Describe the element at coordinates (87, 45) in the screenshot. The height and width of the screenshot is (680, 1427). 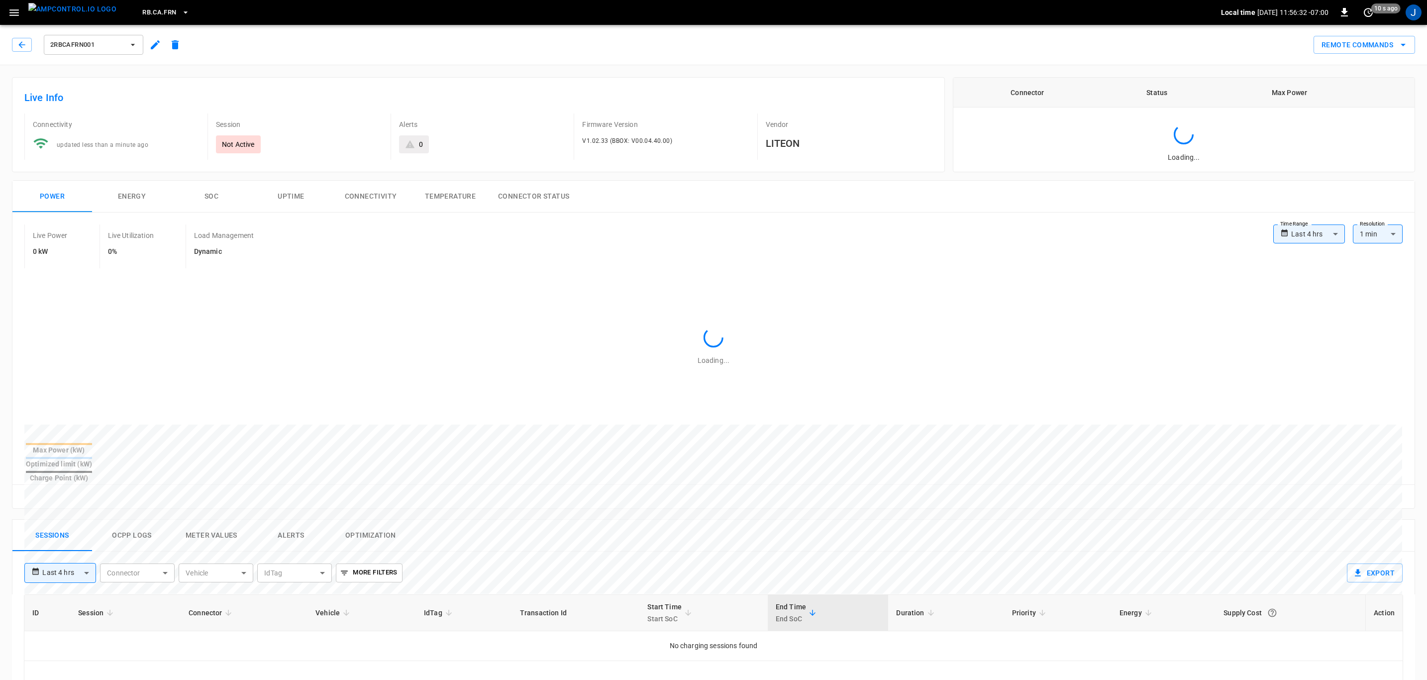
I see `span: 2RBCAFRN001` at that location.